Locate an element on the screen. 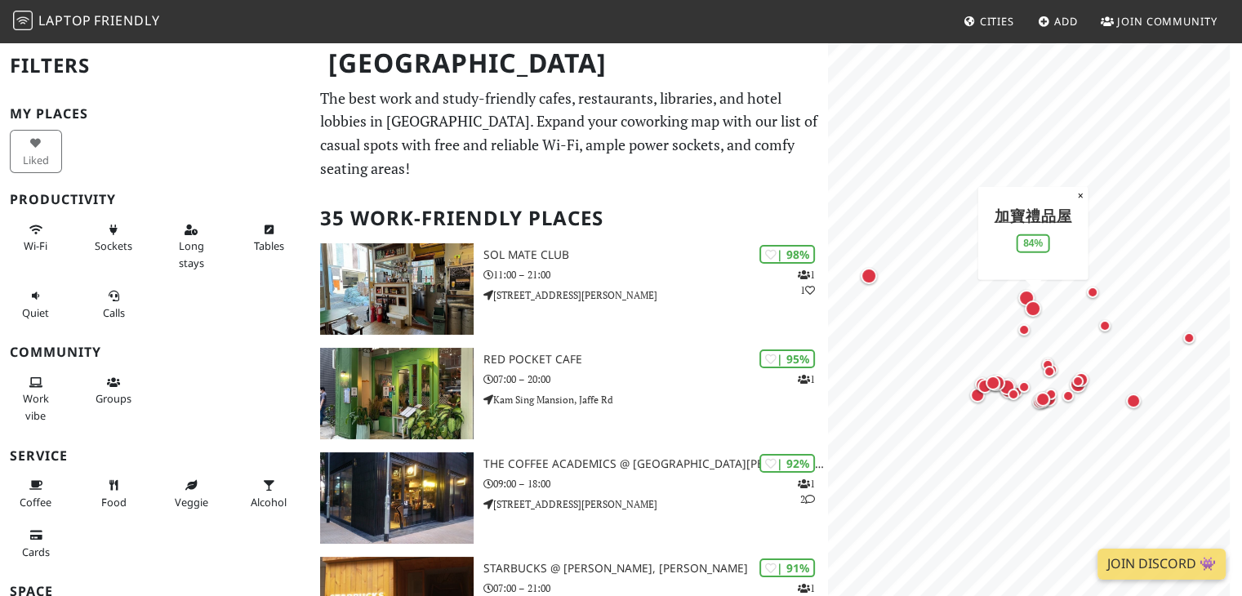  span: Video/audio calls is located at coordinates (114, 313).